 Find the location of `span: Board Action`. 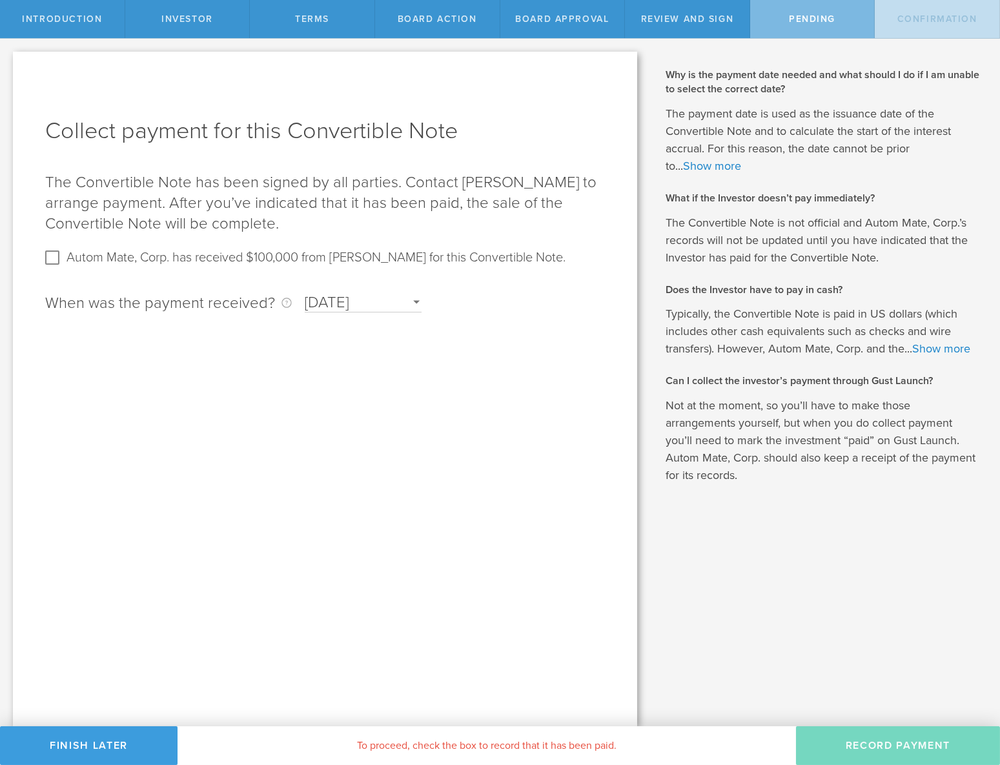

span: Board Action is located at coordinates (437, 19).